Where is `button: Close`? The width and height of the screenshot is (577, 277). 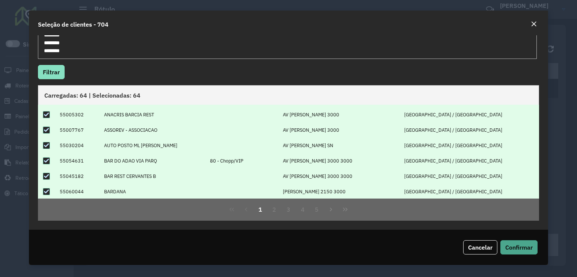
button: Close is located at coordinates (534, 24).